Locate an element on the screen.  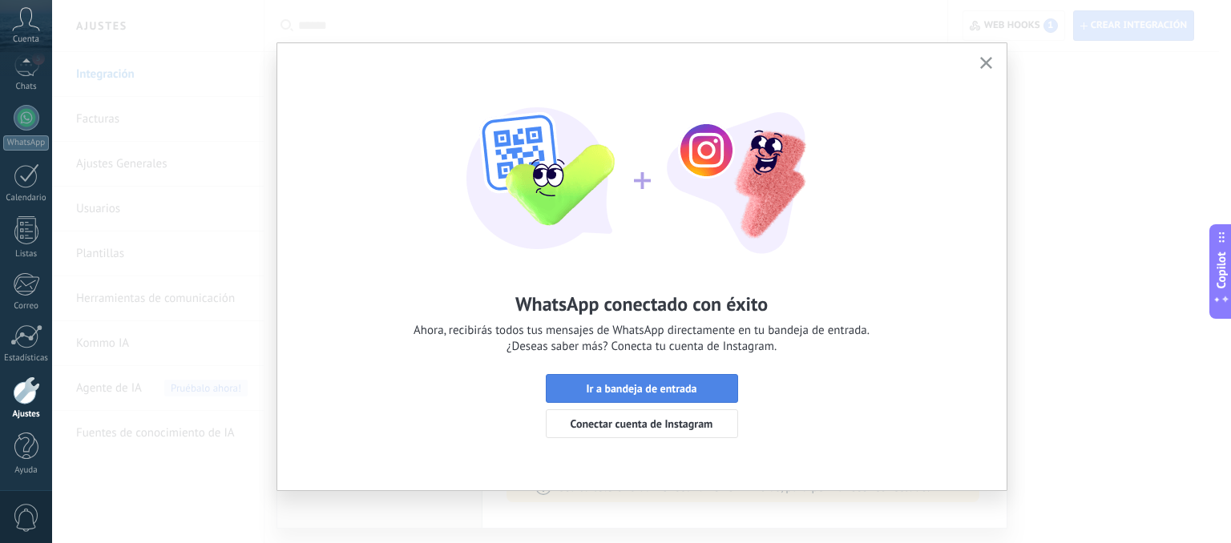
button: Ir a bandeja de entrada is located at coordinates (642, 389).